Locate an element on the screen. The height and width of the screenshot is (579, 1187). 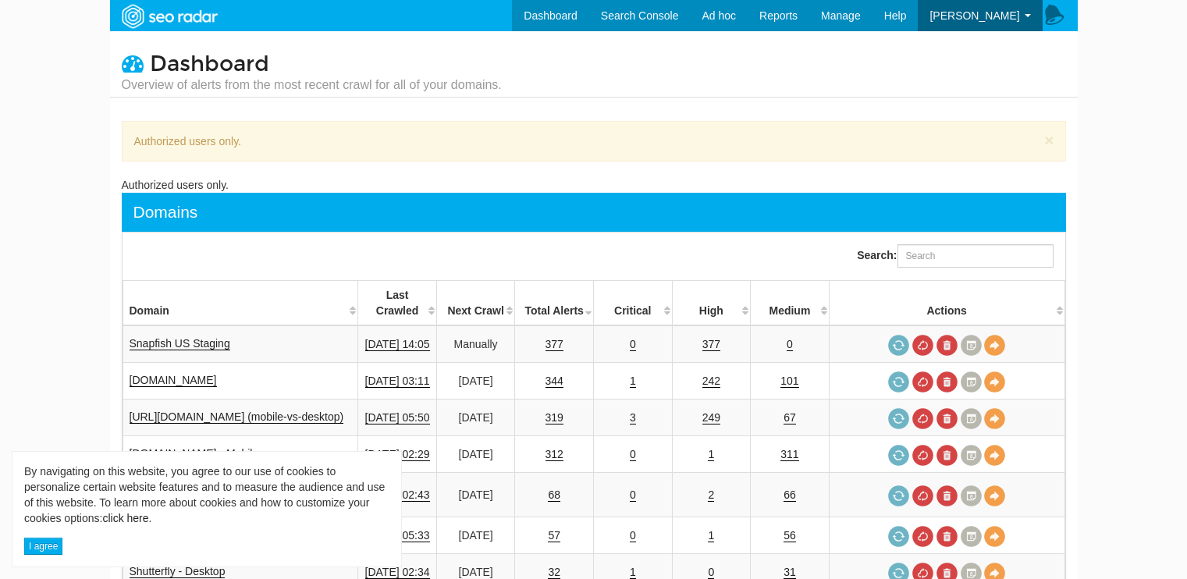
a: 68 is located at coordinates (554, 495).